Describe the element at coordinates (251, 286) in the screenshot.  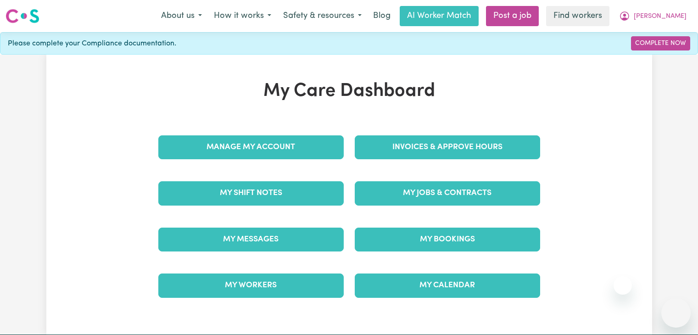
I see `a: My Workers` at that location.